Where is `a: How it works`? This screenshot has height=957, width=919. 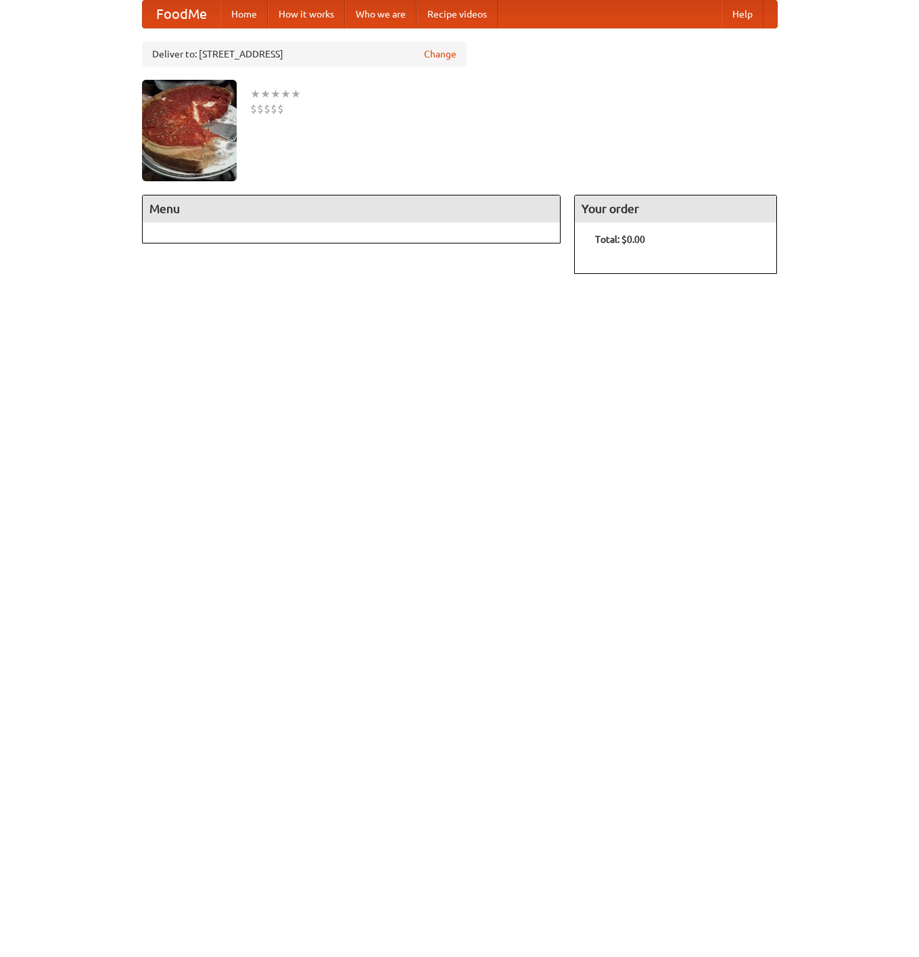
a: How it works is located at coordinates (306, 14).